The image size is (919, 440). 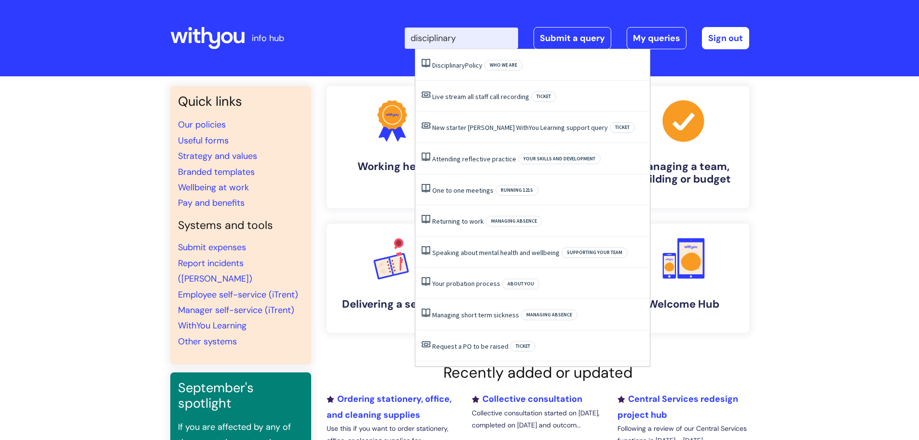 I want to click on h4: Working here, so click(x=392, y=166).